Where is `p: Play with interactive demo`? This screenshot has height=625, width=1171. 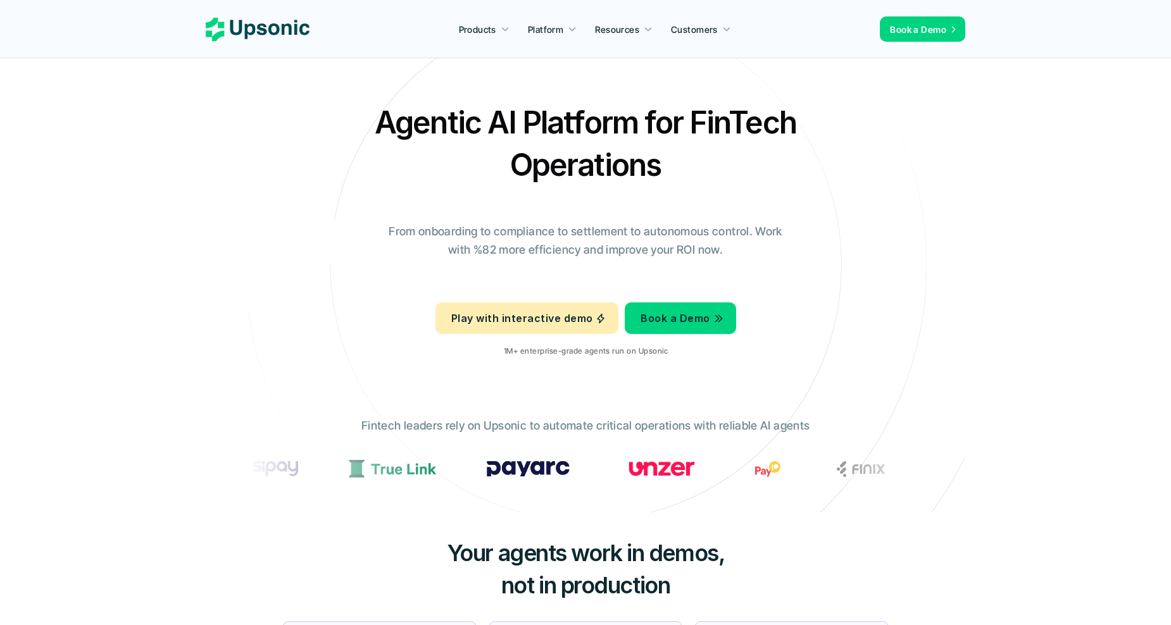
p: Play with interactive demo is located at coordinates (521, 318).